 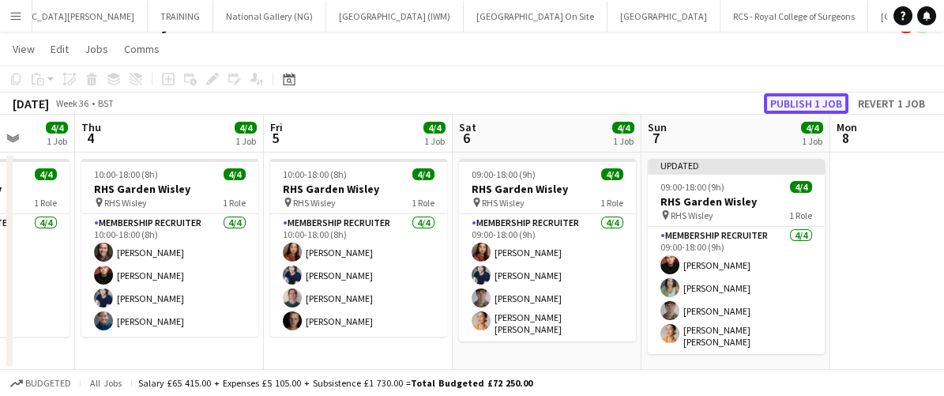 I want to click on div: Updated09:00-18:00 (9h)4/4RHS Garden Wisley RHS Wisley1 RoleMembership Recruiter4/409:00-18:00 (9..., so click(x=736, y=256).